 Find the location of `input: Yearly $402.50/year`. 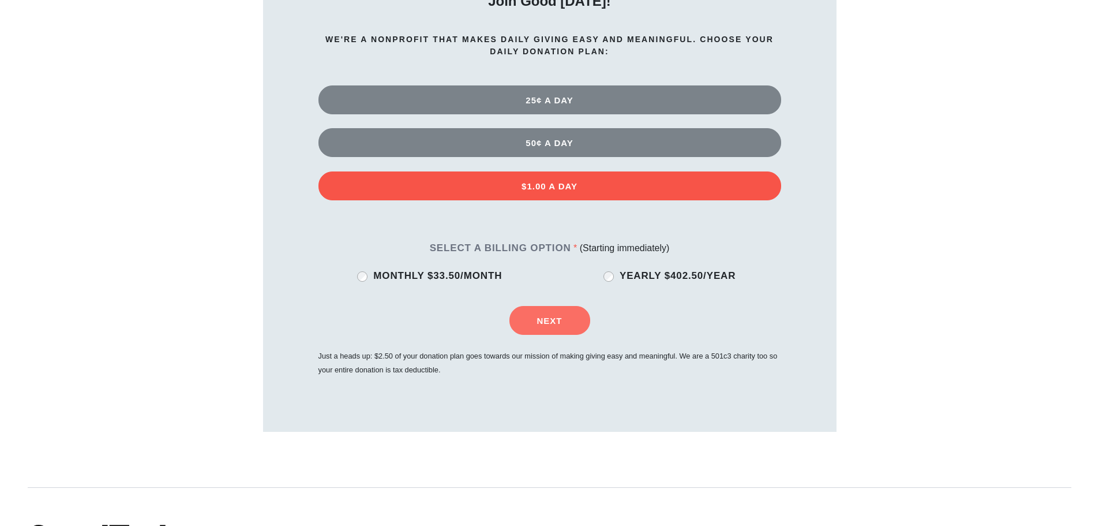

input: Yearly $402.50/year is located at coordinates (609, 276).